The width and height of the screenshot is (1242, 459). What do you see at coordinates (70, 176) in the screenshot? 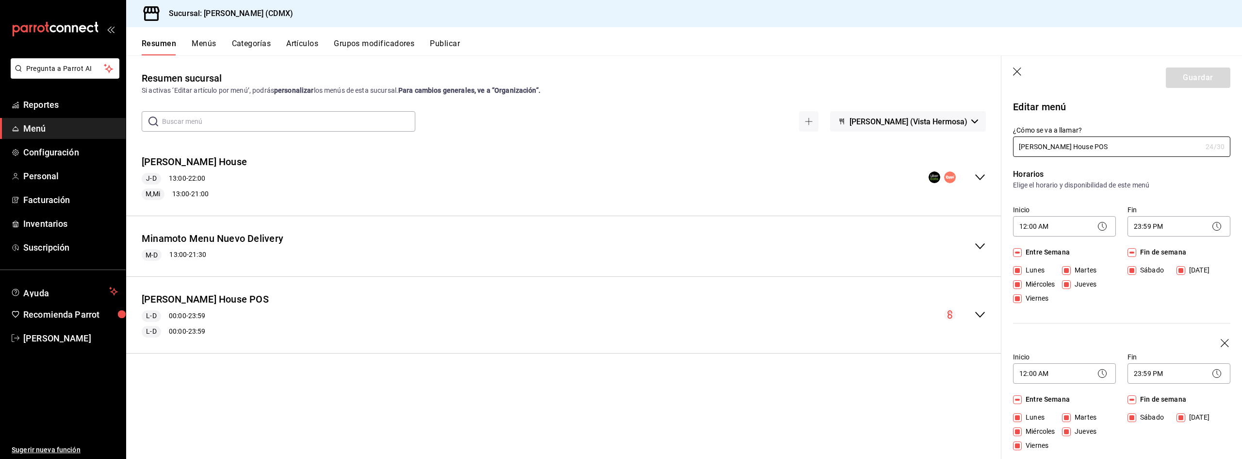
I see `span: Personal` at bounding box center [70, 176].